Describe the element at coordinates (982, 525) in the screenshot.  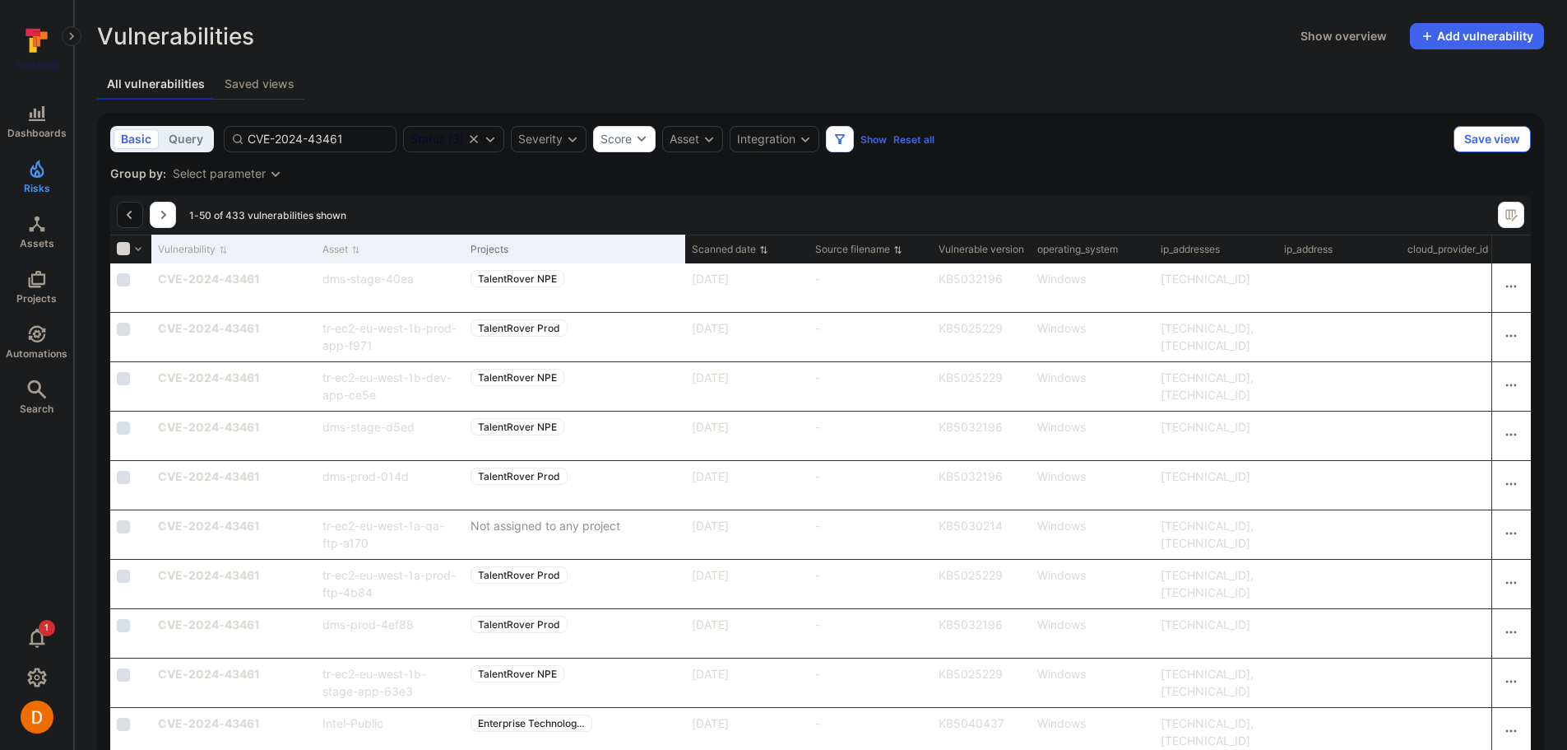
I see `div: KB5030214` at that location.